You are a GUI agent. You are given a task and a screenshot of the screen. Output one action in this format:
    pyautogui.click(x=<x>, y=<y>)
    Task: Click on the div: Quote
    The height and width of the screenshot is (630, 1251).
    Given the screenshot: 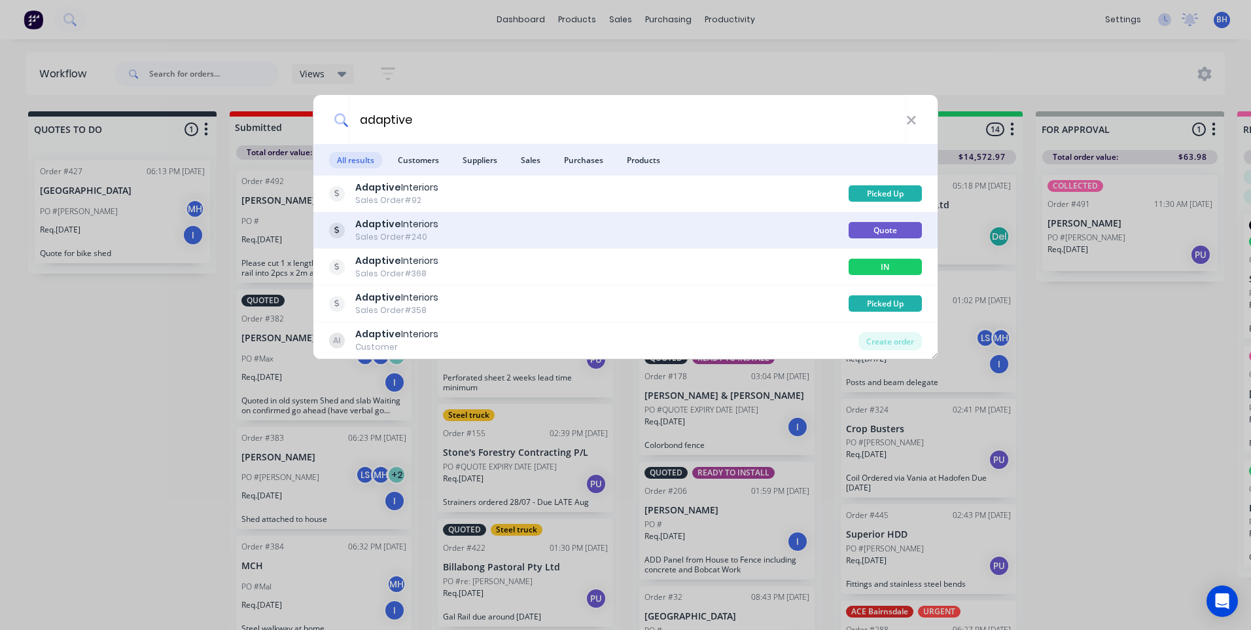 What is the action you would take?
    pyautogui.click(x=886, y=230)
    